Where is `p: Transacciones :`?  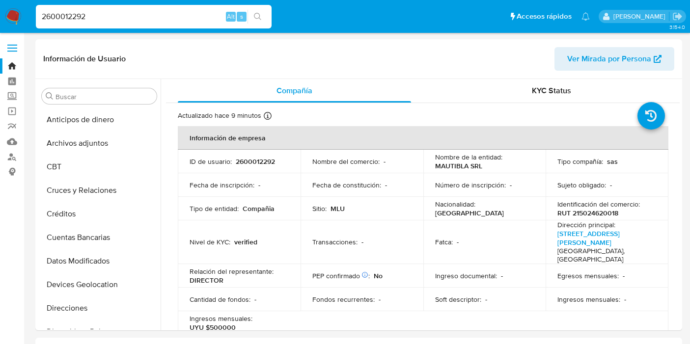 p: Transacciones : is located at coordinates (335, 242).